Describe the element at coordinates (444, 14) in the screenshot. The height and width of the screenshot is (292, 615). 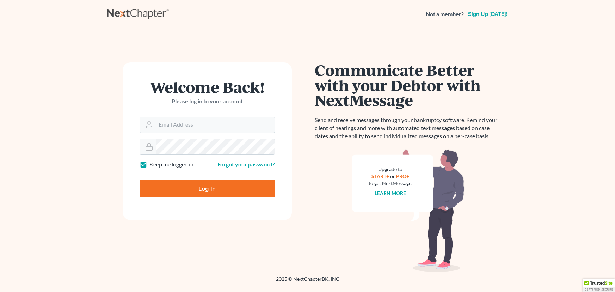
I see `strong: Not a member?` at that location.